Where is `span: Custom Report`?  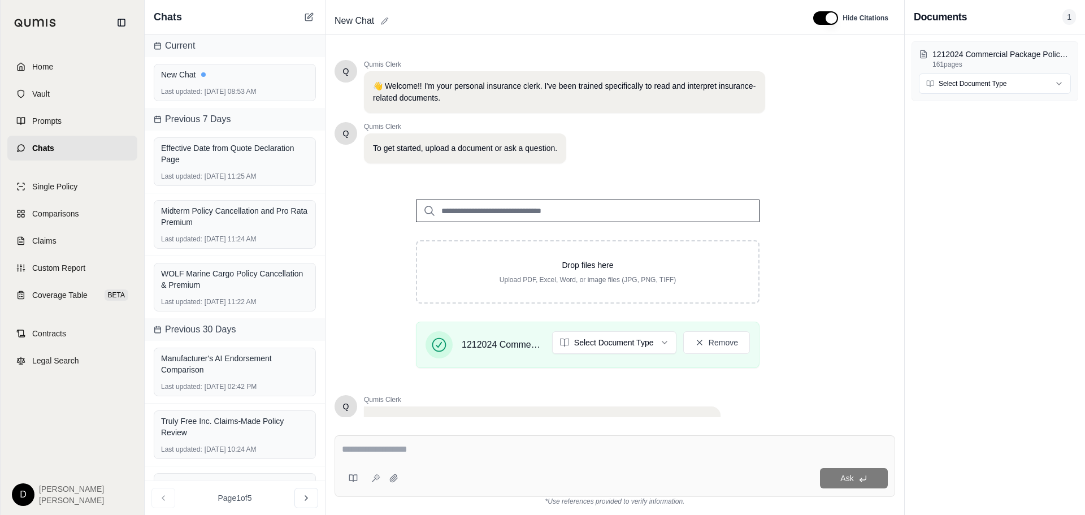
span: Custom Report is located at coordinates (59, 268).